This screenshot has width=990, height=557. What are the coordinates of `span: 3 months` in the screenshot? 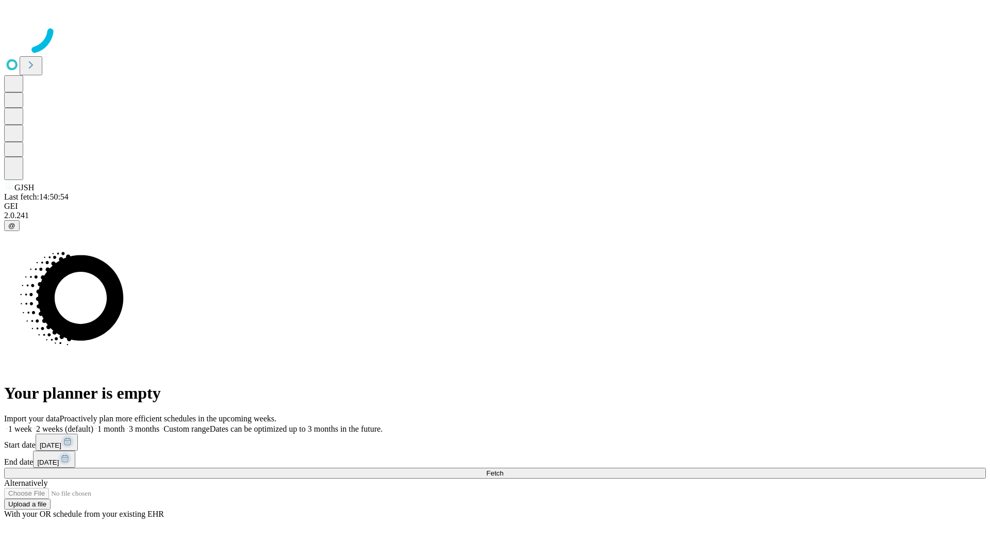 It's located at (144, 429).